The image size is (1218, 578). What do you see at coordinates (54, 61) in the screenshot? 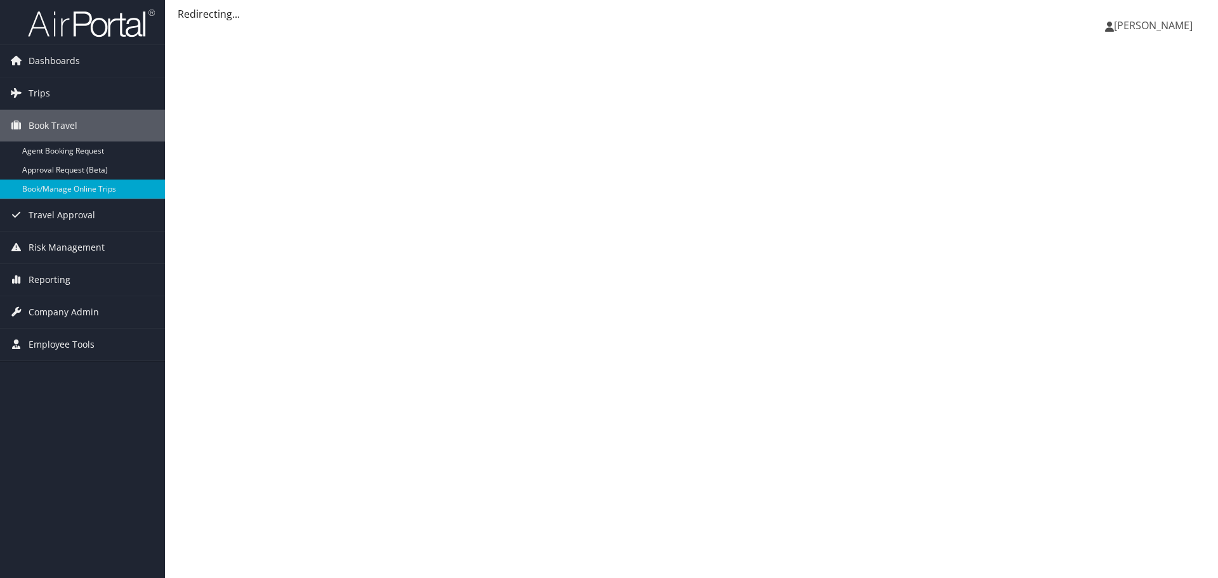
I see `span: Dashboards` at bounding box center [54, 61].